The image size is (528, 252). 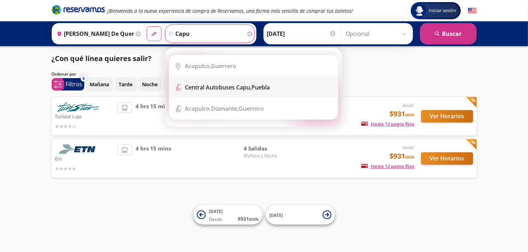 I want to click on b: Central Autobuses Capu,, so click(x=219, y=87).